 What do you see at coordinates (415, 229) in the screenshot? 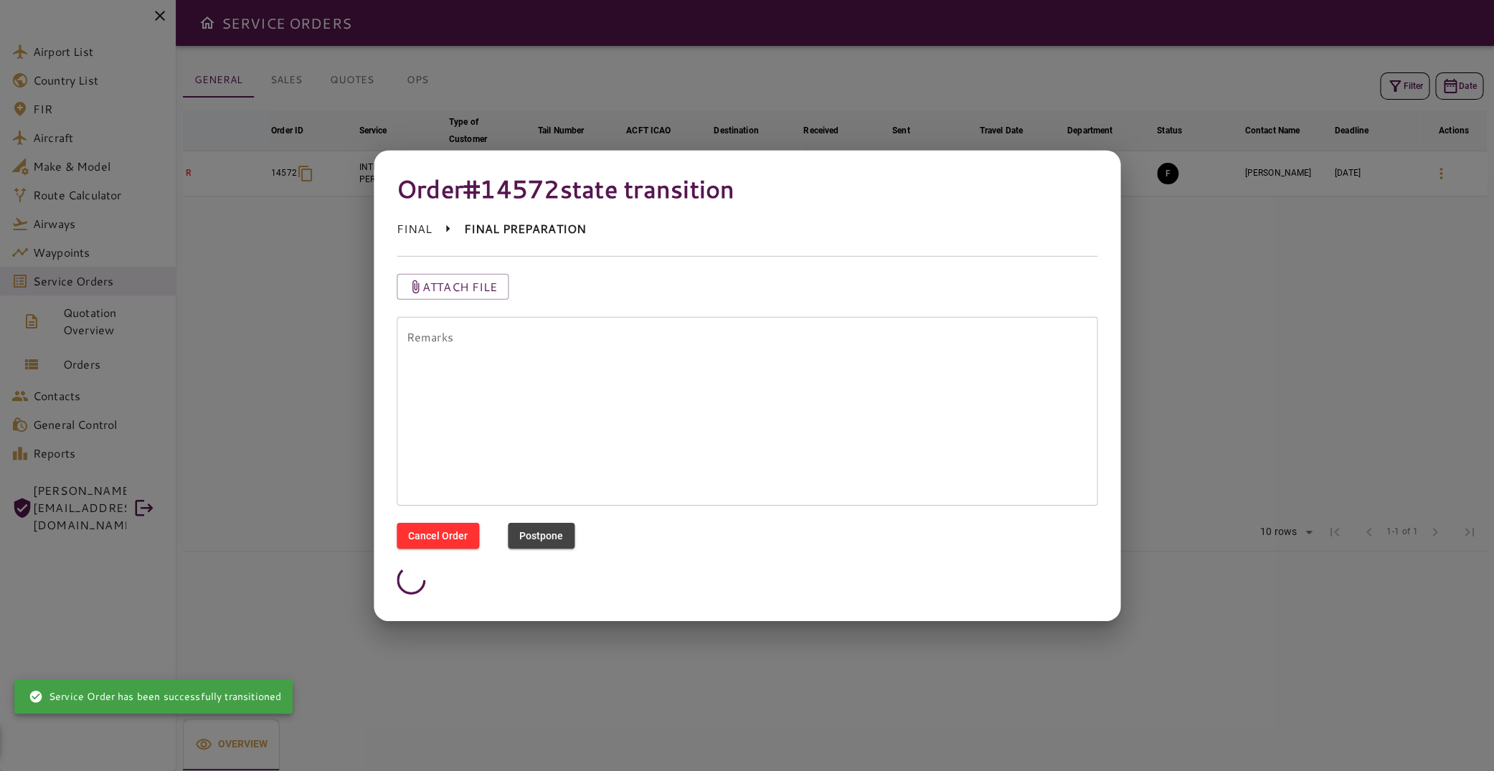
I see `p: FINAL` at bounding box center [415, 229].